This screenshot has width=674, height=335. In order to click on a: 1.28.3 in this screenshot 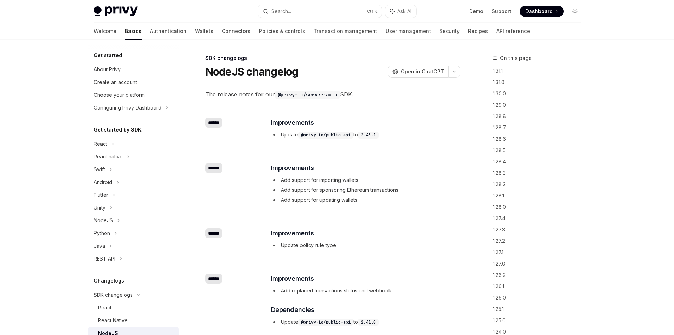, I will do `click(540, 173)`.